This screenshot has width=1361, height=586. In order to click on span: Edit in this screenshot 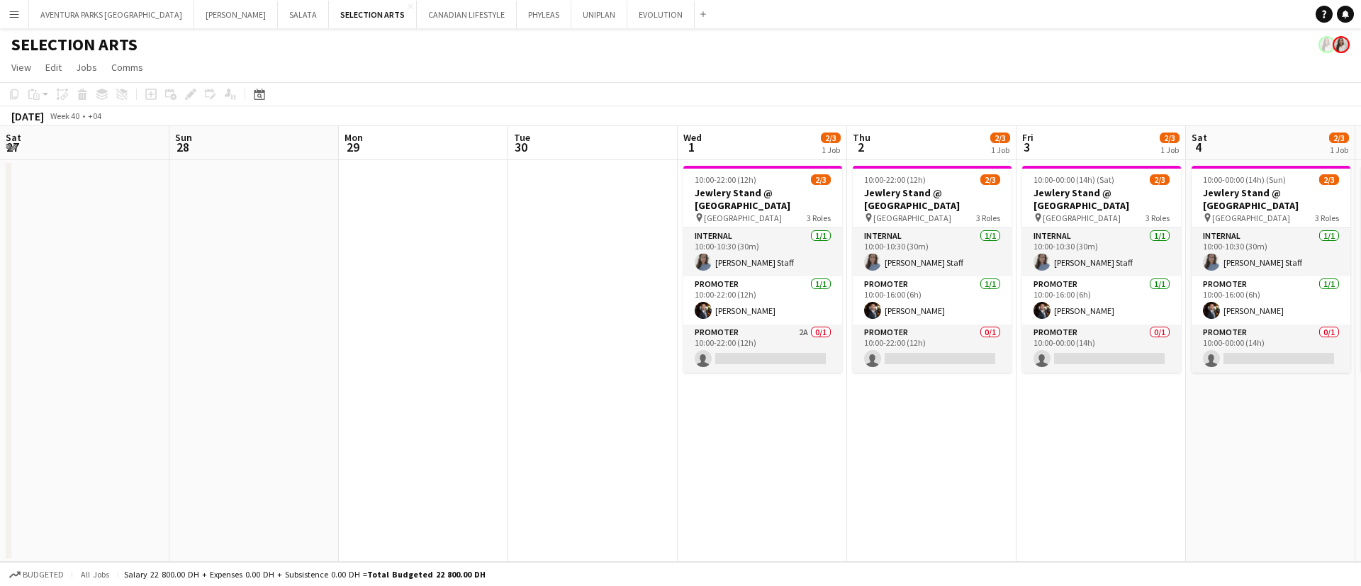, I will do `click(53, 67)`.